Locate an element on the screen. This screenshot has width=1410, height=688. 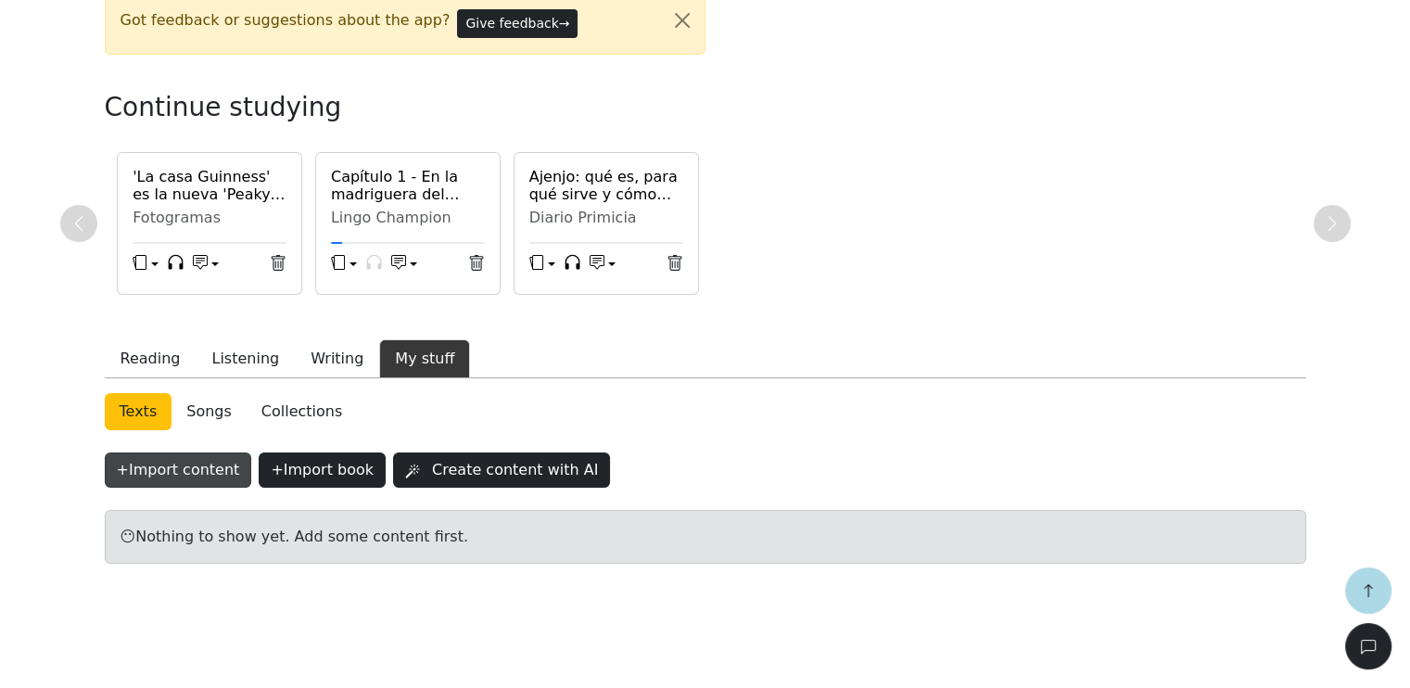
button: My stuff is located at coordinates (425, 359).